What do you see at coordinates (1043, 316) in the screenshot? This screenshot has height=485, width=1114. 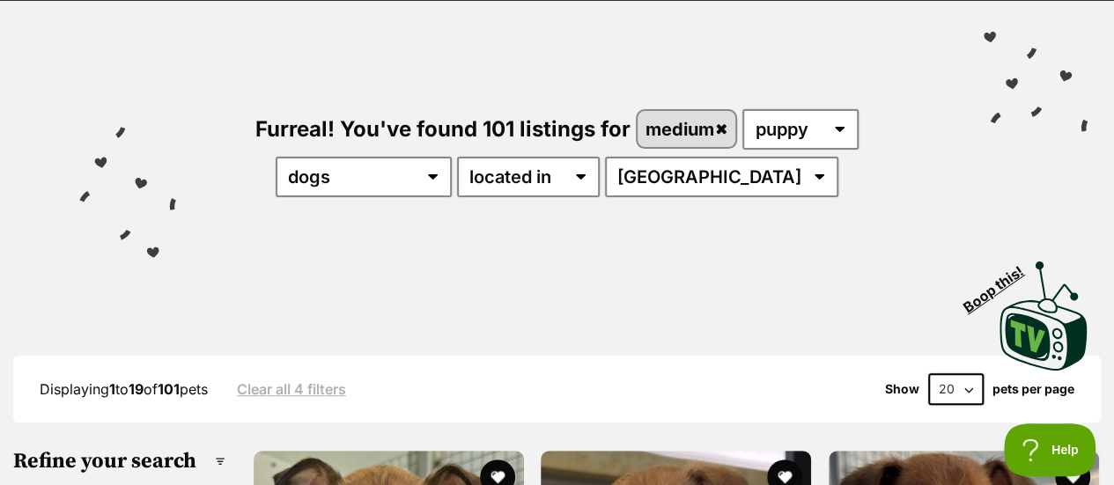 I see `img: PetRescue TV logo` at bounding box center [1043, 316].